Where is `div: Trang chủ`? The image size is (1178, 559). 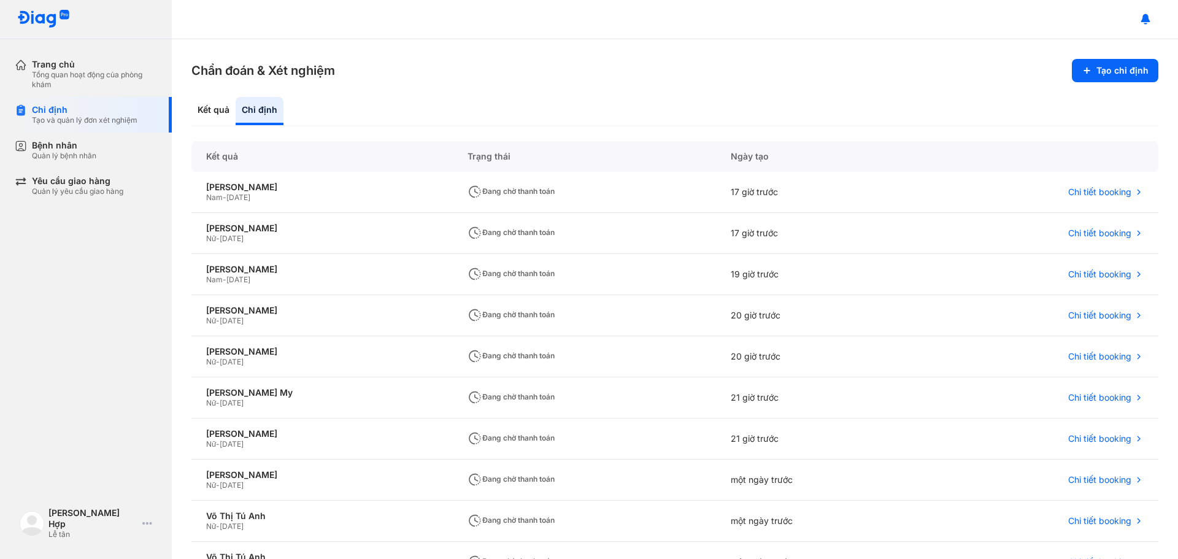
div: Trang chủ is located at coordinates (94, 64).